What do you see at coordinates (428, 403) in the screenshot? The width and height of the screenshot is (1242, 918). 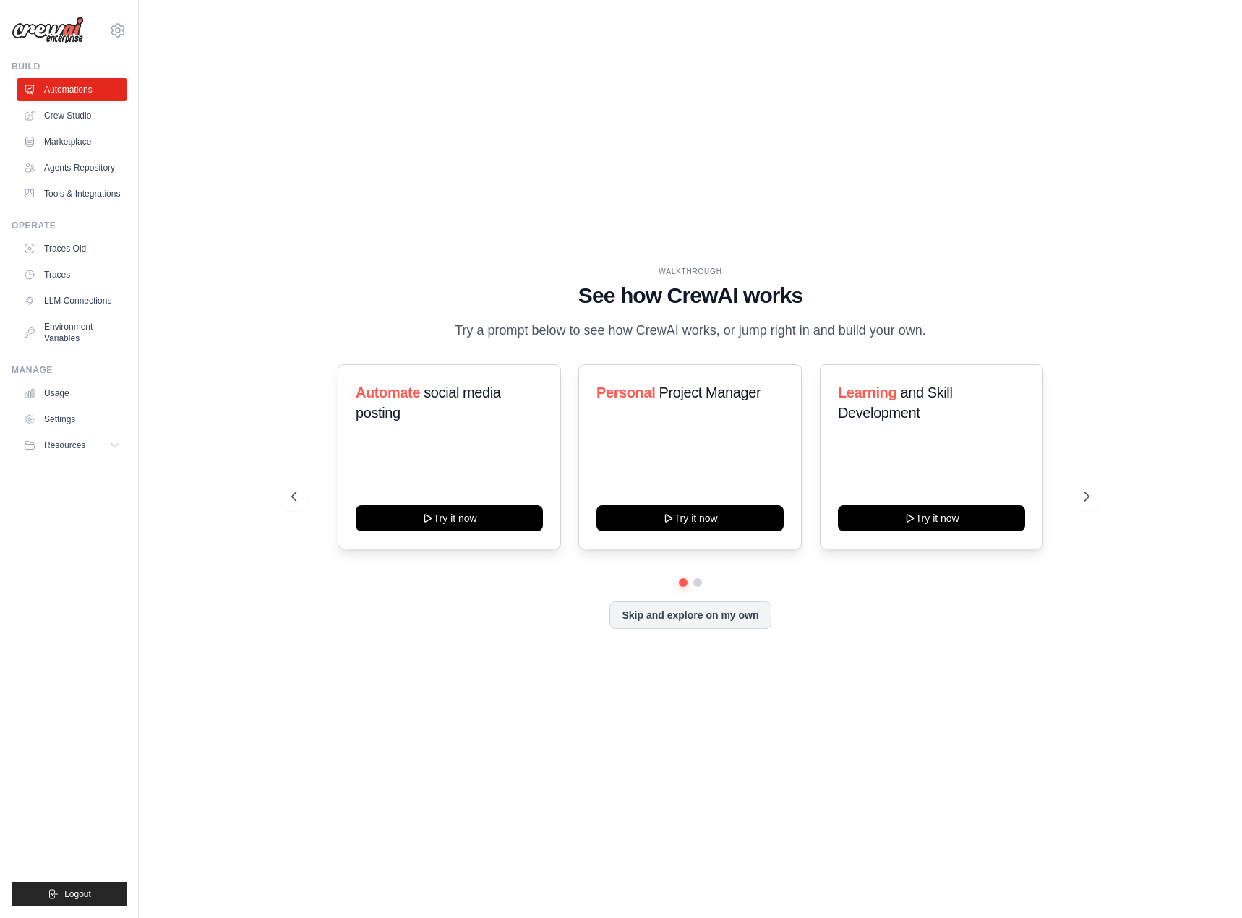 I see `span: social media posting` at bounding box center [428, 403].